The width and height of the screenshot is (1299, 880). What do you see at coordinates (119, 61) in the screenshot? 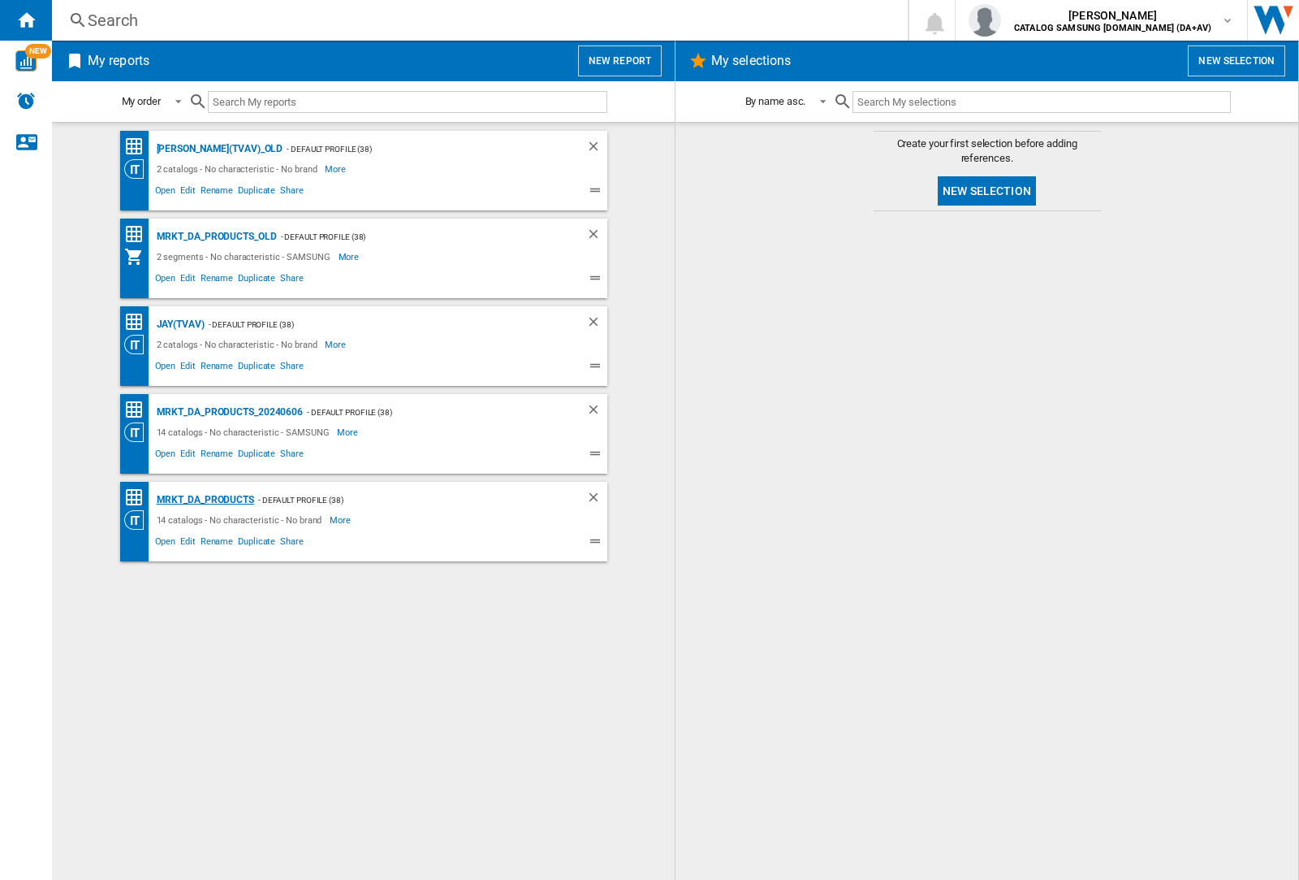
I see `h2: My reports` at bounding box center [119, 61].